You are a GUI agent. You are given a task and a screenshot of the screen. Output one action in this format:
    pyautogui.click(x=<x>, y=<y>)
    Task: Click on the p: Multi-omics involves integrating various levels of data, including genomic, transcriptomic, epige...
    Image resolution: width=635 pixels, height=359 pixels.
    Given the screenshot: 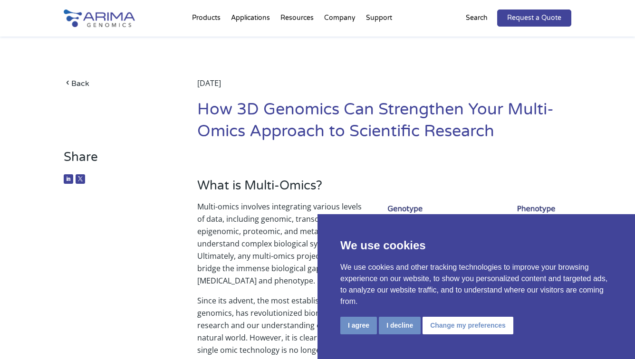 What is the action you would take?
    pyautogui.click(x=384, y=248)
    